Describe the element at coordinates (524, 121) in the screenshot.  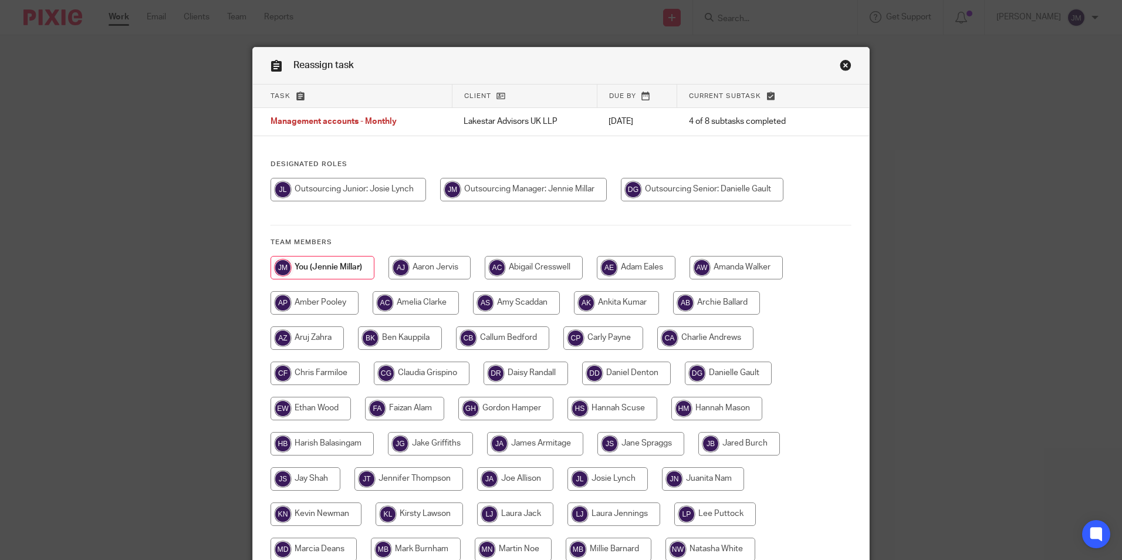
I see `p: Lakestar Advisors UK LLP` at that location.